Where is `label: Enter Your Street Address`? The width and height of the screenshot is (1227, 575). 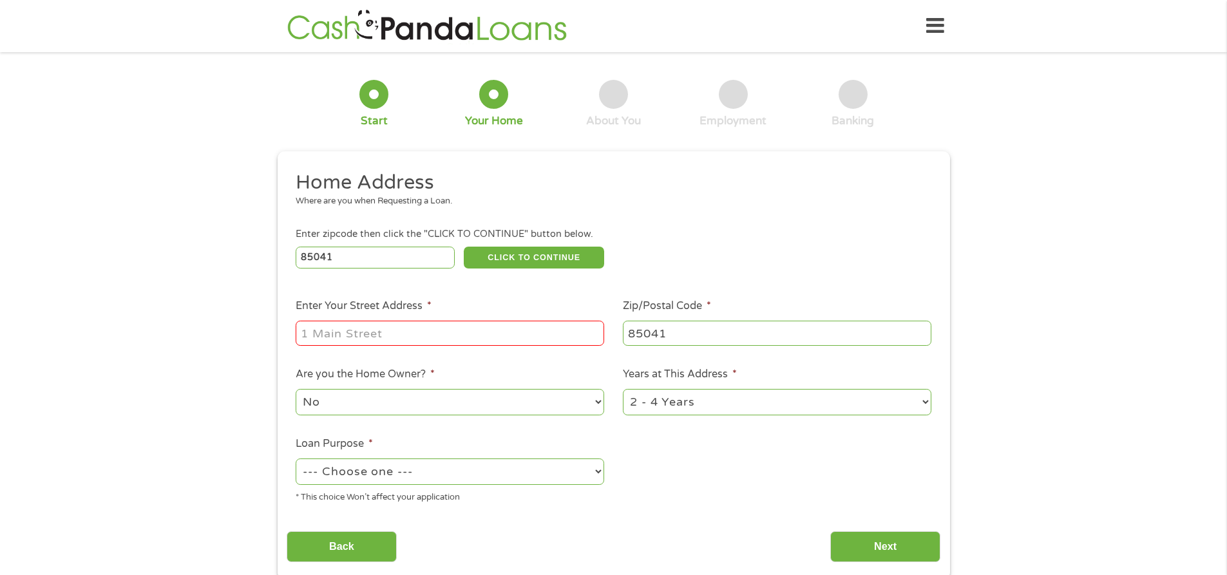 label: Enter Your Street Address is located at coordinates (363, 306).